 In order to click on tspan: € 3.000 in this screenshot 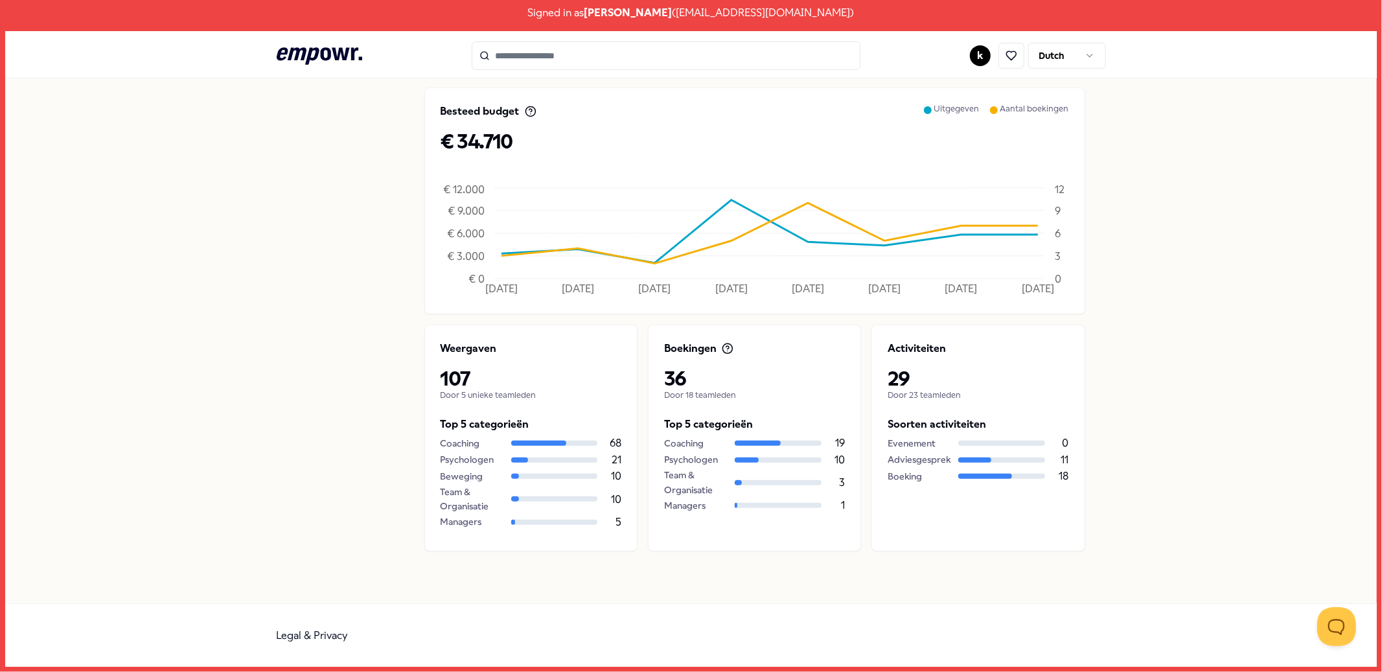, I will do `click(466, 255)`.